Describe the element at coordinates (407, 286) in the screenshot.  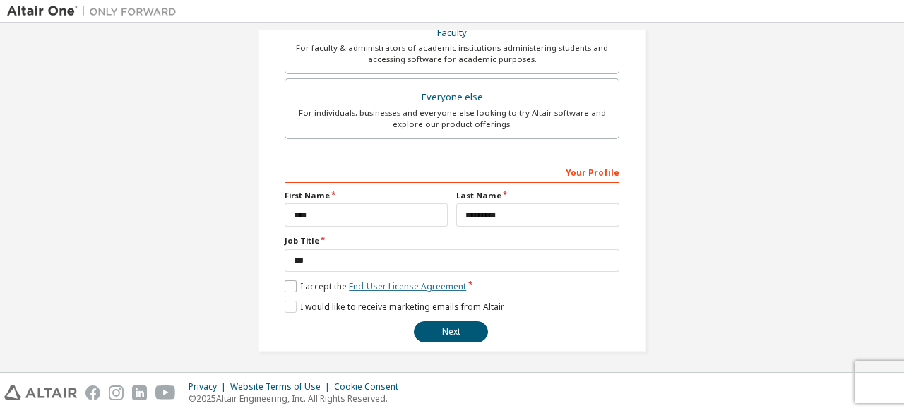
I see `a: End-User License Agreement` at that location.